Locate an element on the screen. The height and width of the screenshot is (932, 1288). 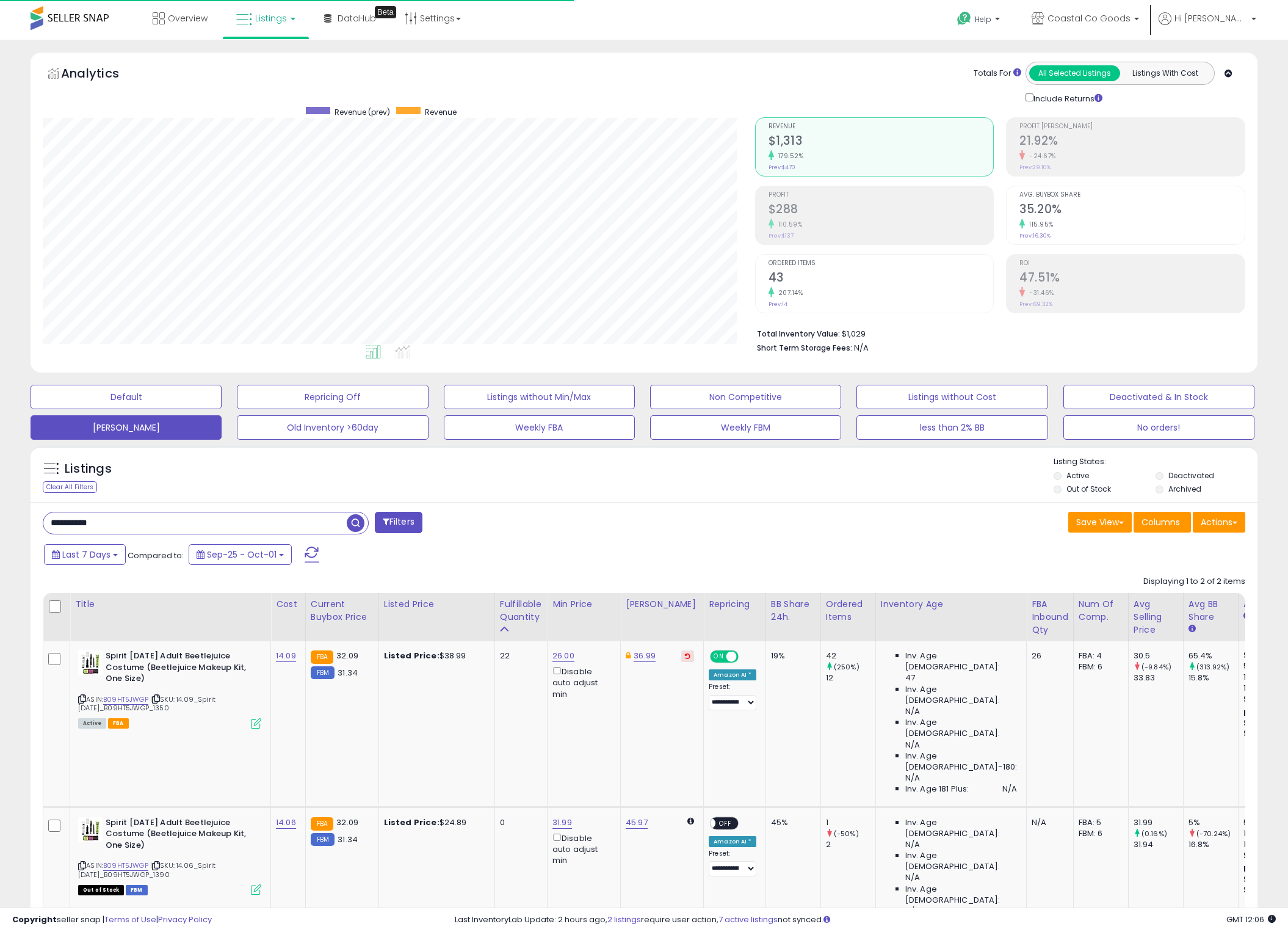
small: (-70.24%) is located at coordinates (1213, 833).